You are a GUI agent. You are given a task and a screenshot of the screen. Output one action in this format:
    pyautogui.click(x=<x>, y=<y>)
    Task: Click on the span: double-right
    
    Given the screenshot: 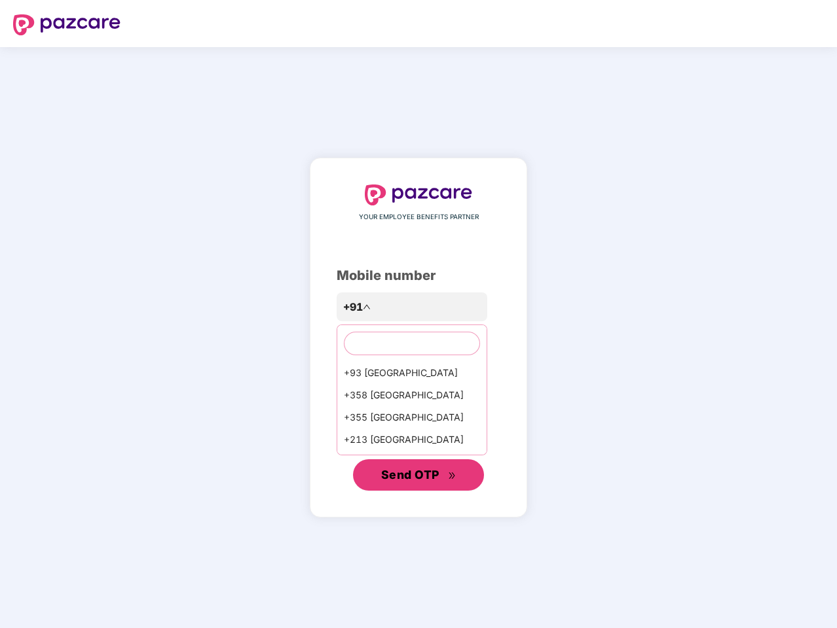 What is the action you would take?
    pyautogui.click(x=452, y=476)
    